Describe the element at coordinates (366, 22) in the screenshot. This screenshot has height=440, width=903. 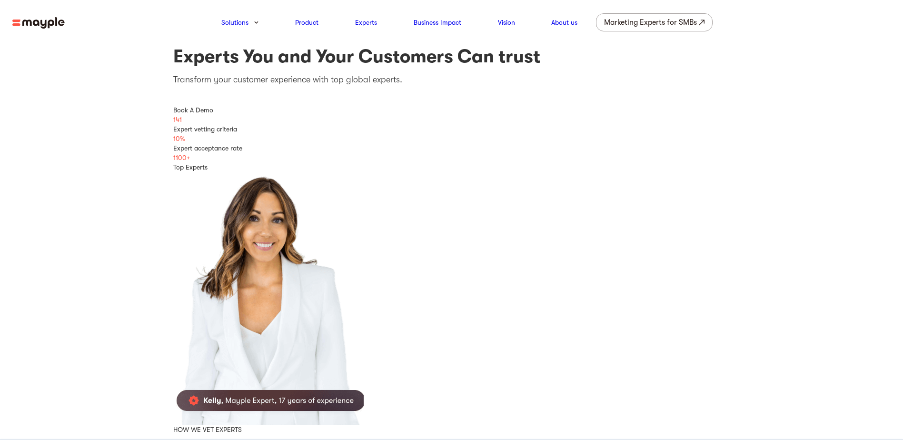
I see `a: Experts` at that location.